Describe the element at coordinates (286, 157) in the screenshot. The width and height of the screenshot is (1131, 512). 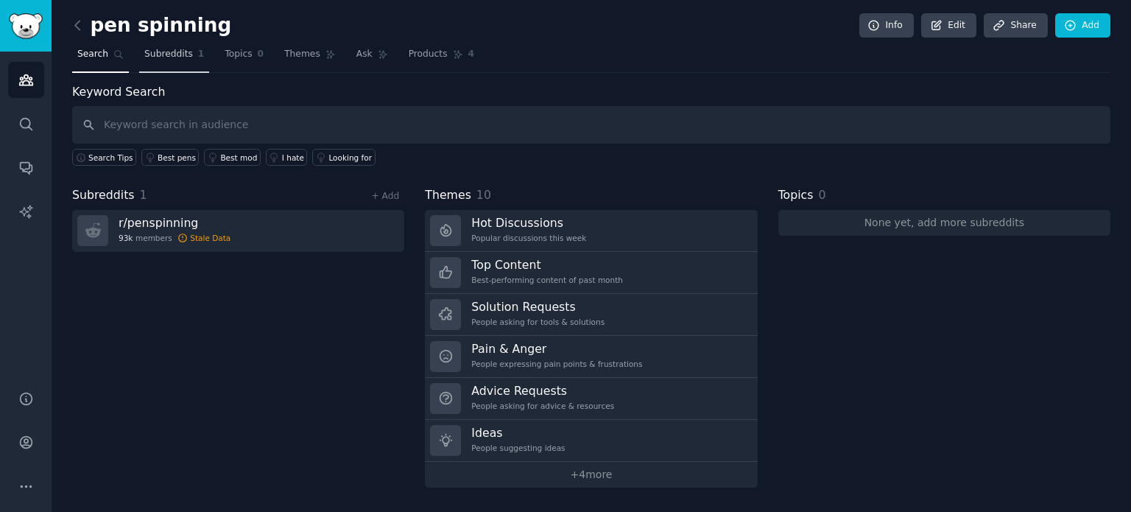
I see `a: I hate` at that location.